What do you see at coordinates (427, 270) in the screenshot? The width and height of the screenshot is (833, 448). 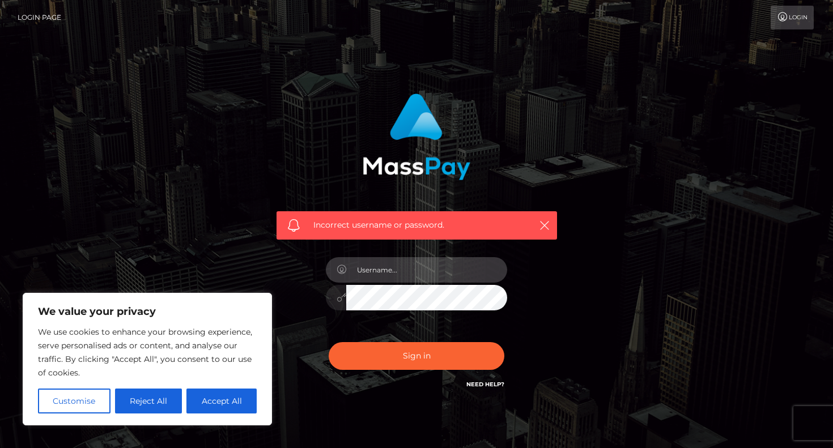 I see `input: Username...` at bounding box center [427, 270].